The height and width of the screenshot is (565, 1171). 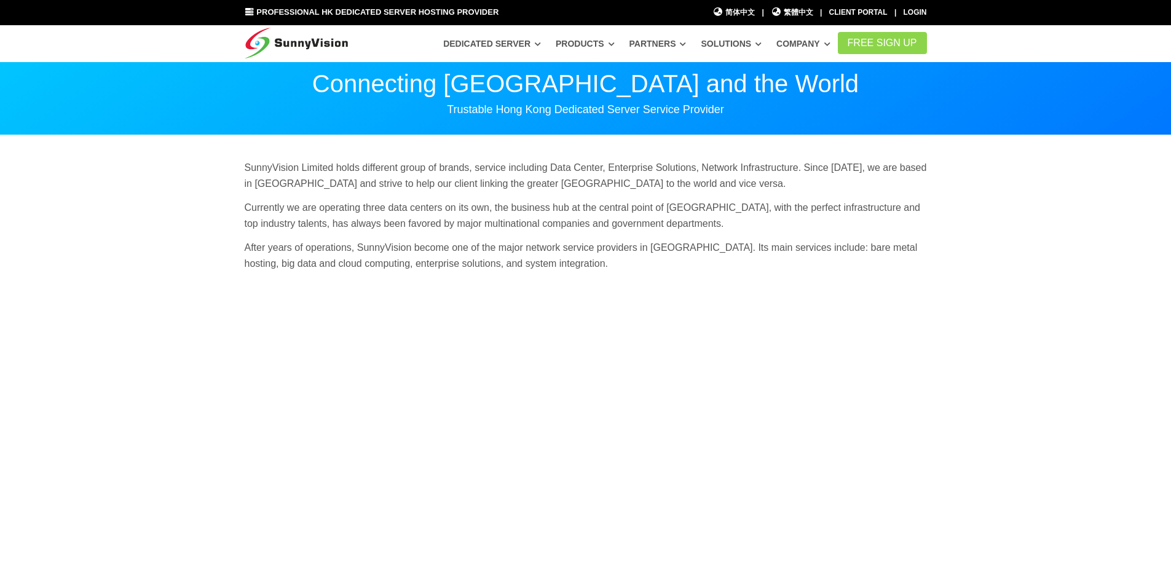 What do you see at coordinates (492, 44) in the screenshot?
I see `a: Dedicated Server` at bounding box center [492, 44].